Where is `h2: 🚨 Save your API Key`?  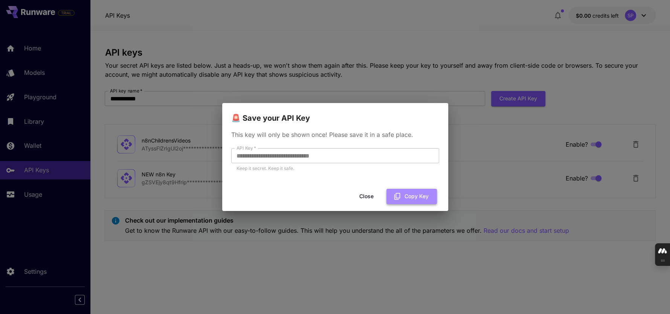 h2: 🚨 Save your API Key is located at coordinates (335, 114).